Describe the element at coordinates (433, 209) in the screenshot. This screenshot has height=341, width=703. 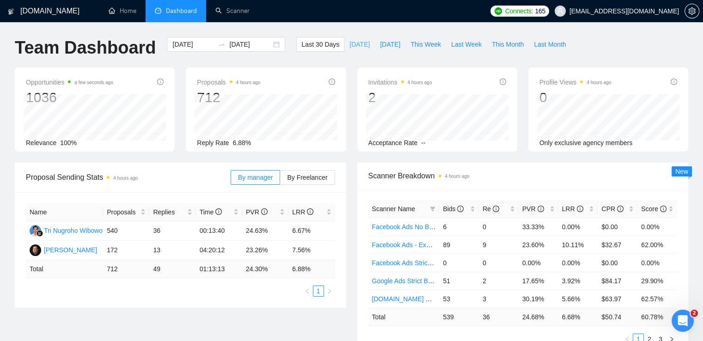
I see `span: filter` at that location.